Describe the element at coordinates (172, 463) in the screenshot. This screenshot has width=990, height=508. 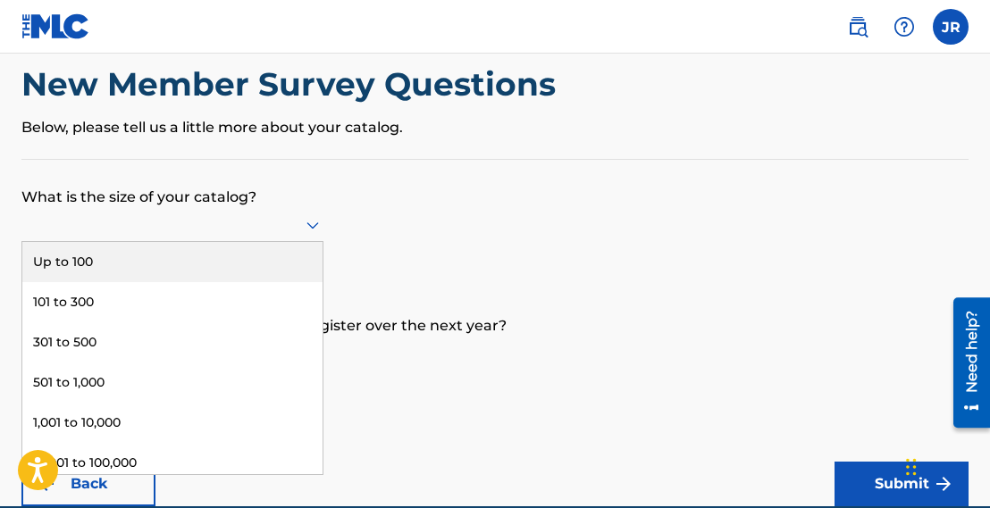
I see `div: 10,001 to 100,000` at that location.